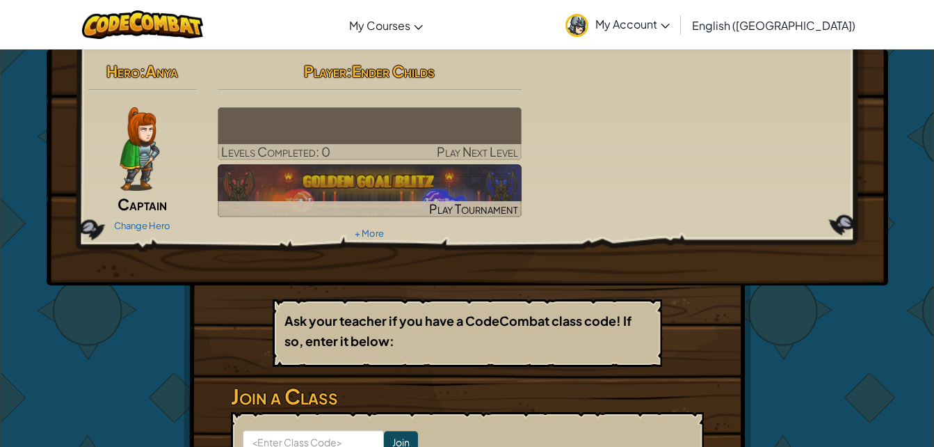  Describe the element at coordinates (474, 208) in the screenshot. I see `span: Play Tournament` at that location.